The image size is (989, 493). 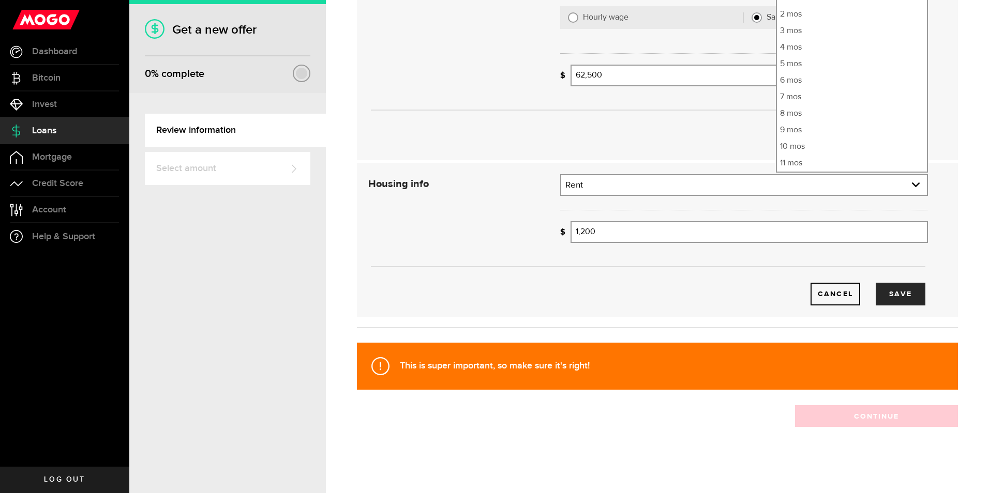 I want to click on h1: Get a new offer, so click(x=228, y=29).